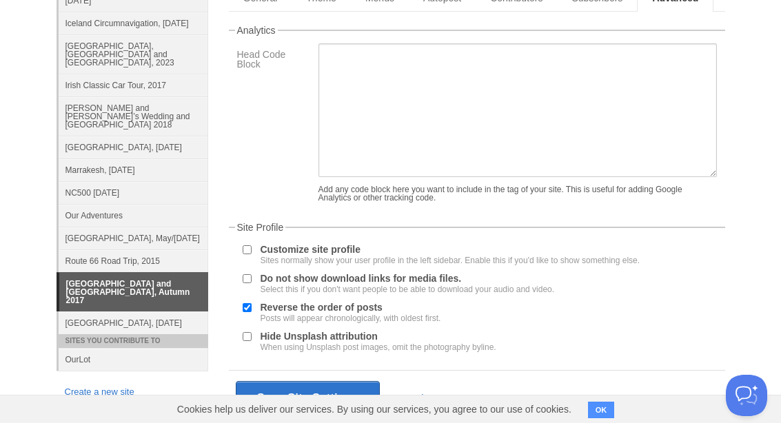  Describe the element at coordinates (307, 398) in the screenshot. I see `button: Save Site Settings` at that location.